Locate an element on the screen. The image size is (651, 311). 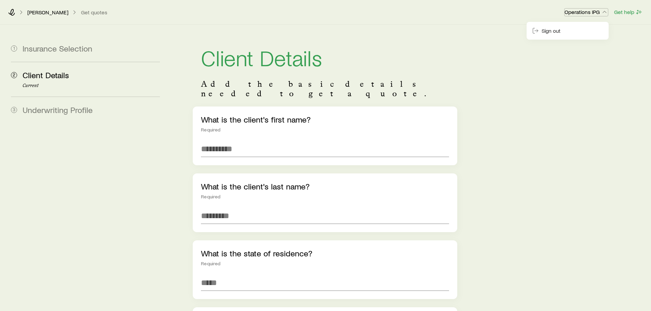
h1: Client Details is located at coordinates (325, 57).